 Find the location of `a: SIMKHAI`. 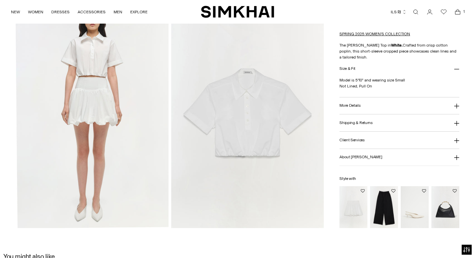

a: SIMKHAI is located at coordinates (237, 12).